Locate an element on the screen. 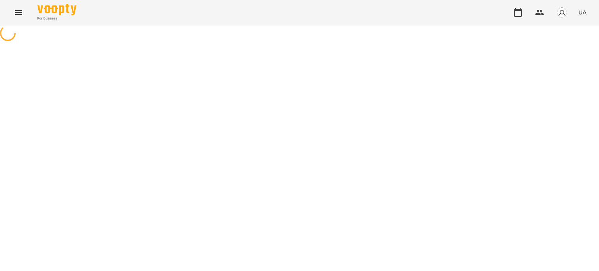 This screenshot has width=599, height=271. img: Voopty Logo is located at coordinates (57, 9).